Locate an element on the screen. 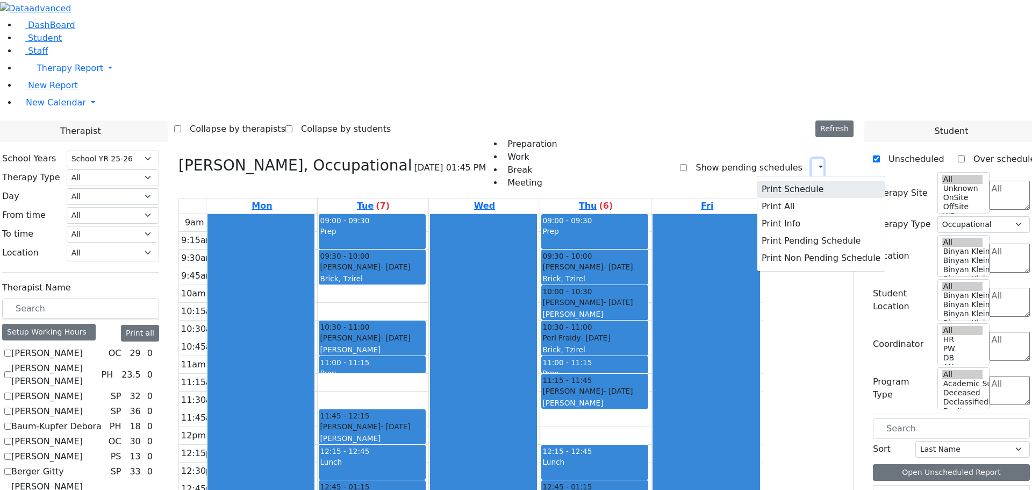 The height and width of the screenshot is (490, 1032). div: 32 is located at coordinates (135, 396).